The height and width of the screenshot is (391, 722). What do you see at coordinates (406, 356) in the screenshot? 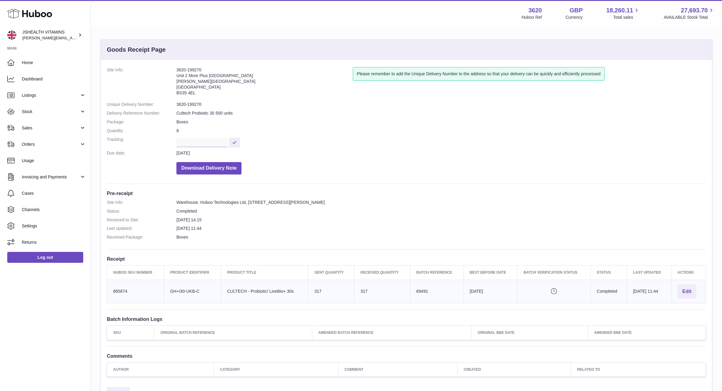
I see `h3: Comments` at bounding box center [406, 356].